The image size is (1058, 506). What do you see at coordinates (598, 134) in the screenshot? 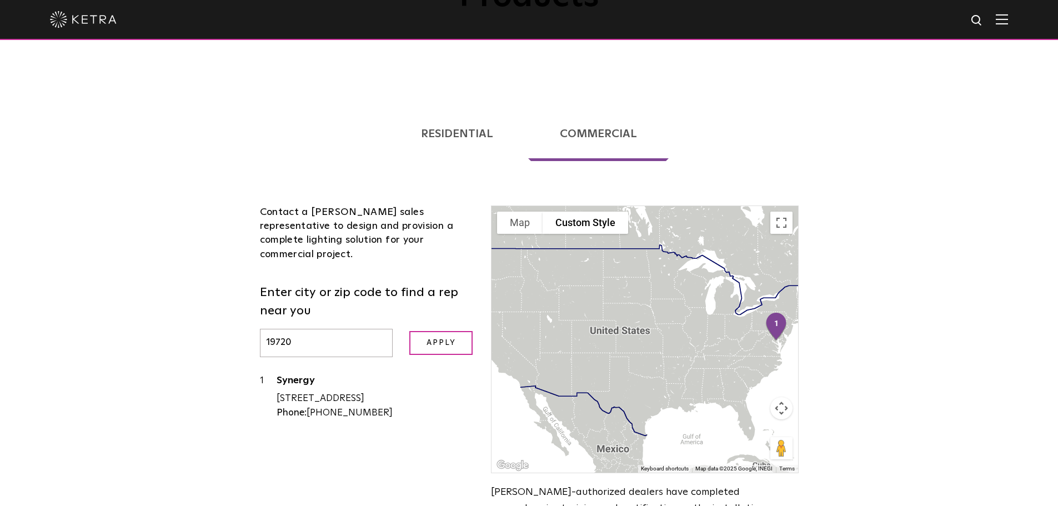
I see `a: Commercial` at bounding box center [598, 134].